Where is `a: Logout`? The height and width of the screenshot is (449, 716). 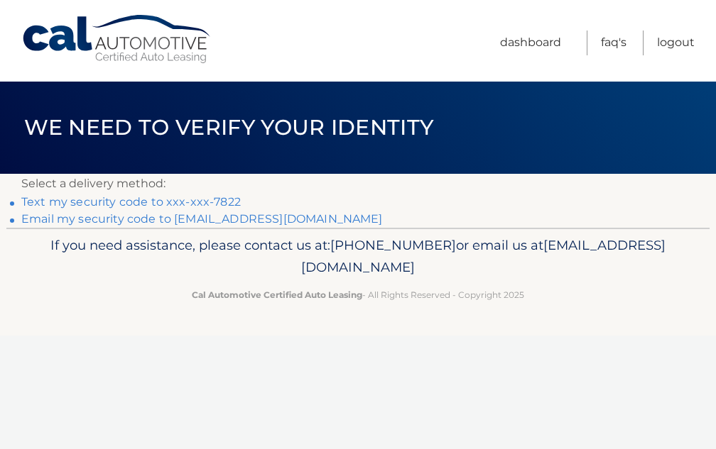
a: Logout is located at coordinates (675, 43).